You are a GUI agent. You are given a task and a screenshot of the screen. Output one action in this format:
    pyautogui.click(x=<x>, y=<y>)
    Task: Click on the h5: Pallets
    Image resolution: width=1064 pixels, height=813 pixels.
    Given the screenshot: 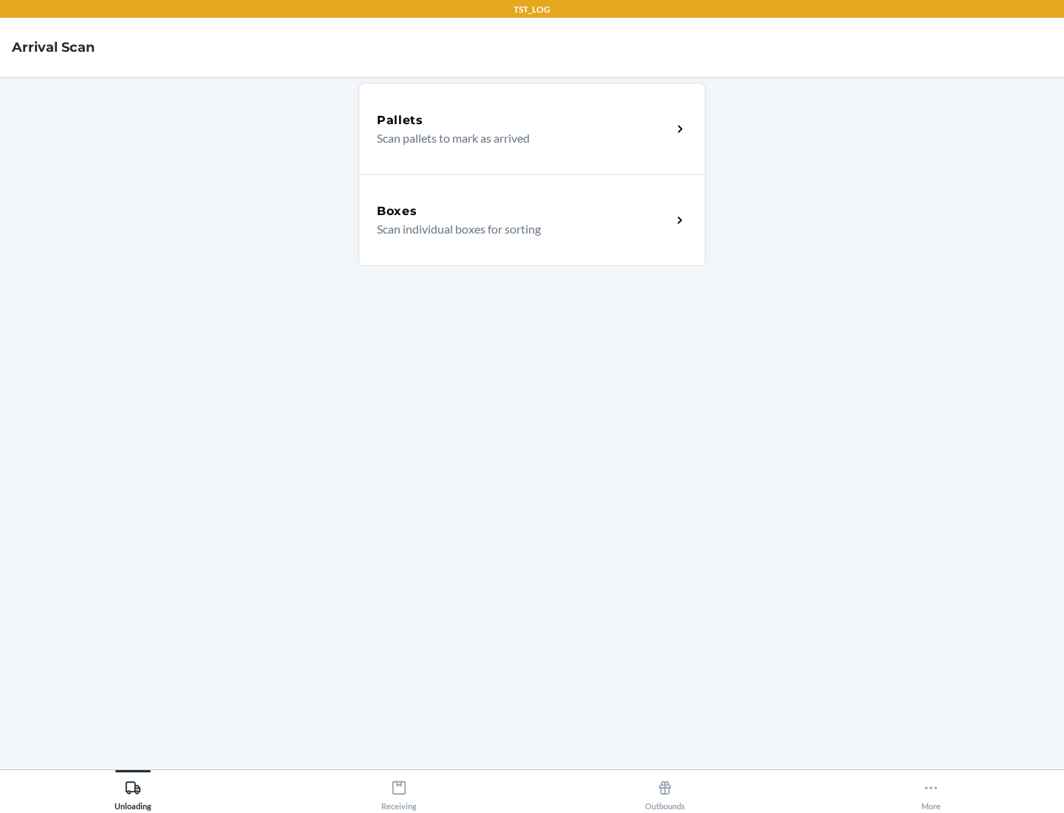 What is the action you would take?
    pyautogui.click(x=400, y=120)
    